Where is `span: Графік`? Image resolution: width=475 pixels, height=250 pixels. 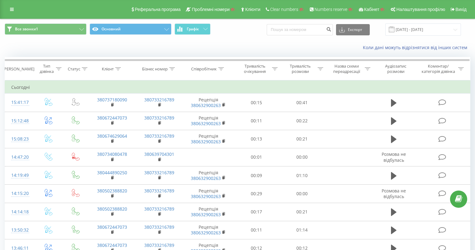
span: Графік is located at coordinates (193, 29).